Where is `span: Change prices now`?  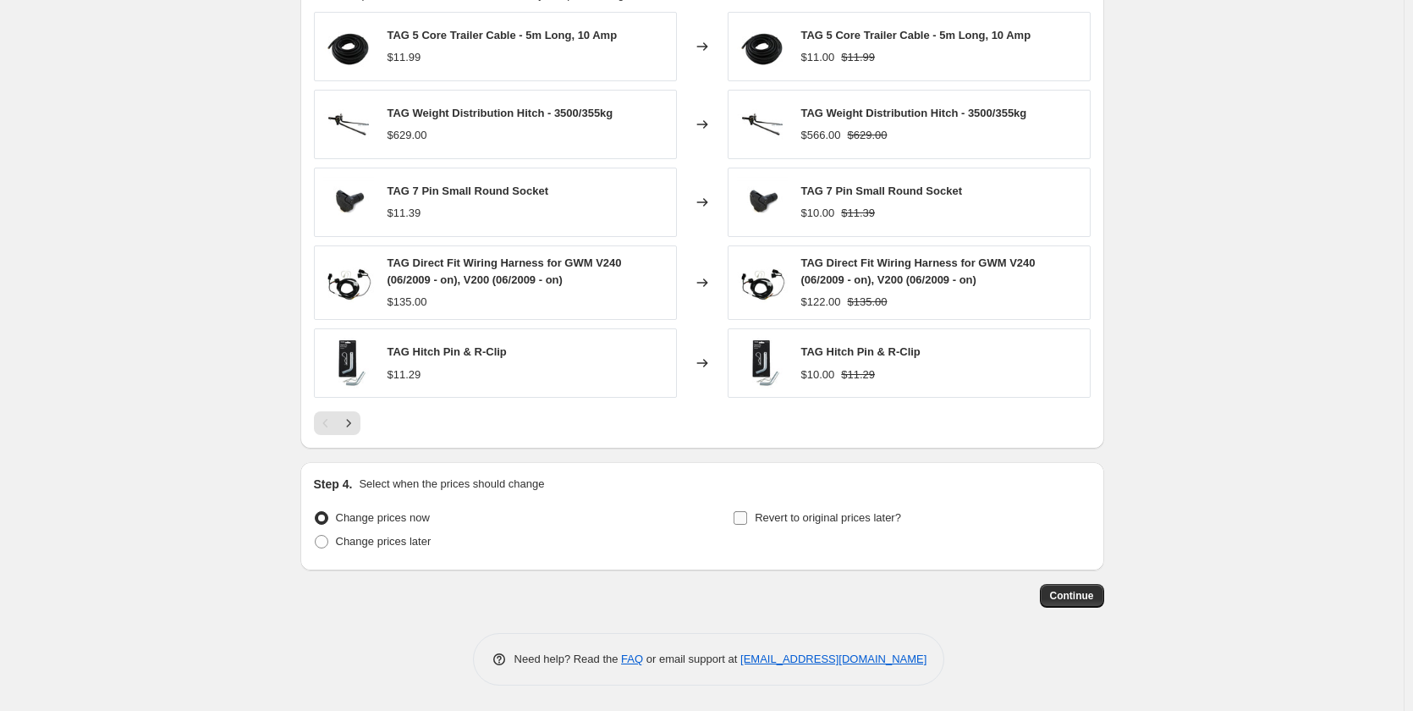
span: Change prices now is located at coordinates (383, 517).